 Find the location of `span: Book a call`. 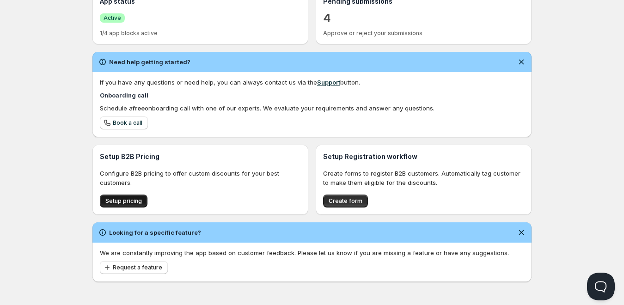

span: Book a call is located at coordinates (128, 123).